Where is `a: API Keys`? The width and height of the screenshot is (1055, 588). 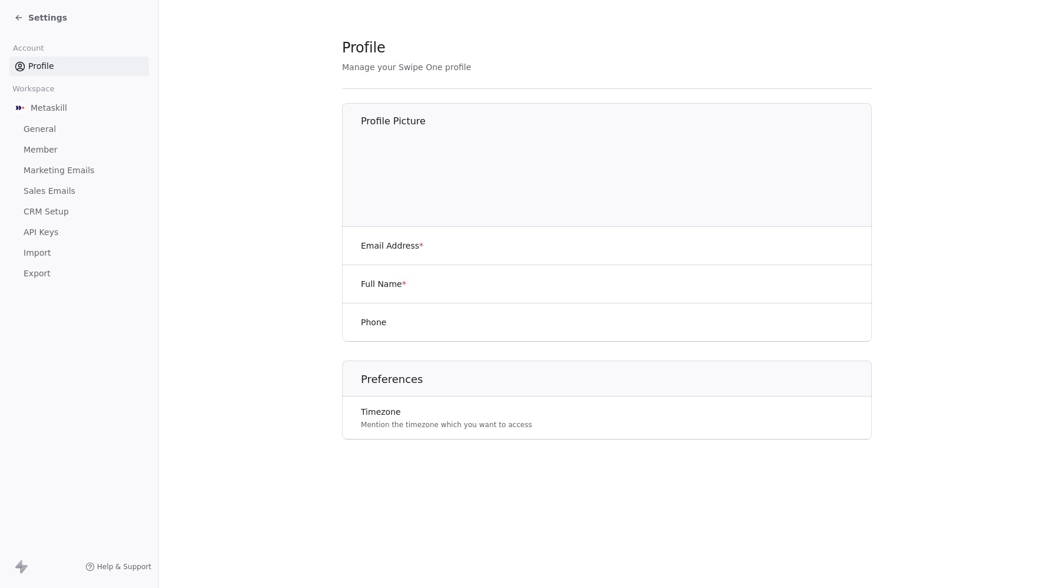 a: API Keys is located at coordinates (79, 232).